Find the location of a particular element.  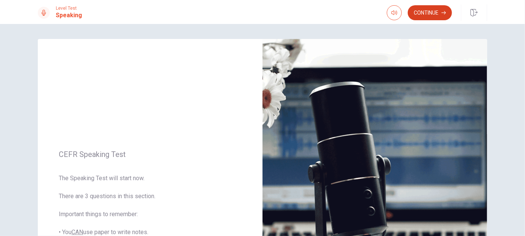

u: CAN is located at coordinates (77, 232).